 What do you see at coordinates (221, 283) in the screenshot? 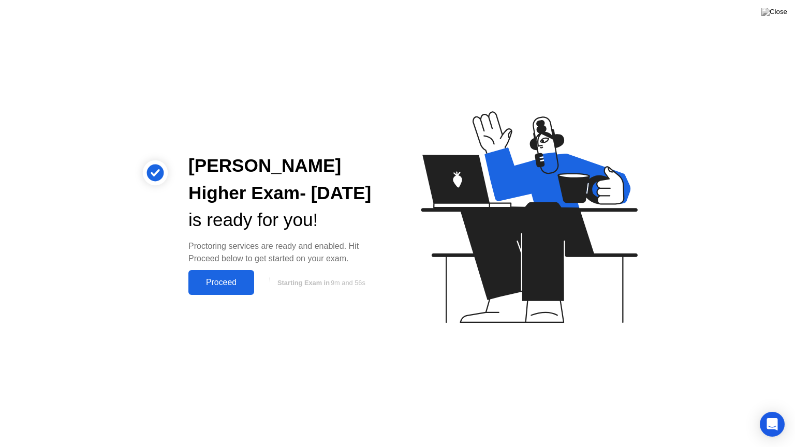
I see `div: Proceed` at bounding box center [221, 283].